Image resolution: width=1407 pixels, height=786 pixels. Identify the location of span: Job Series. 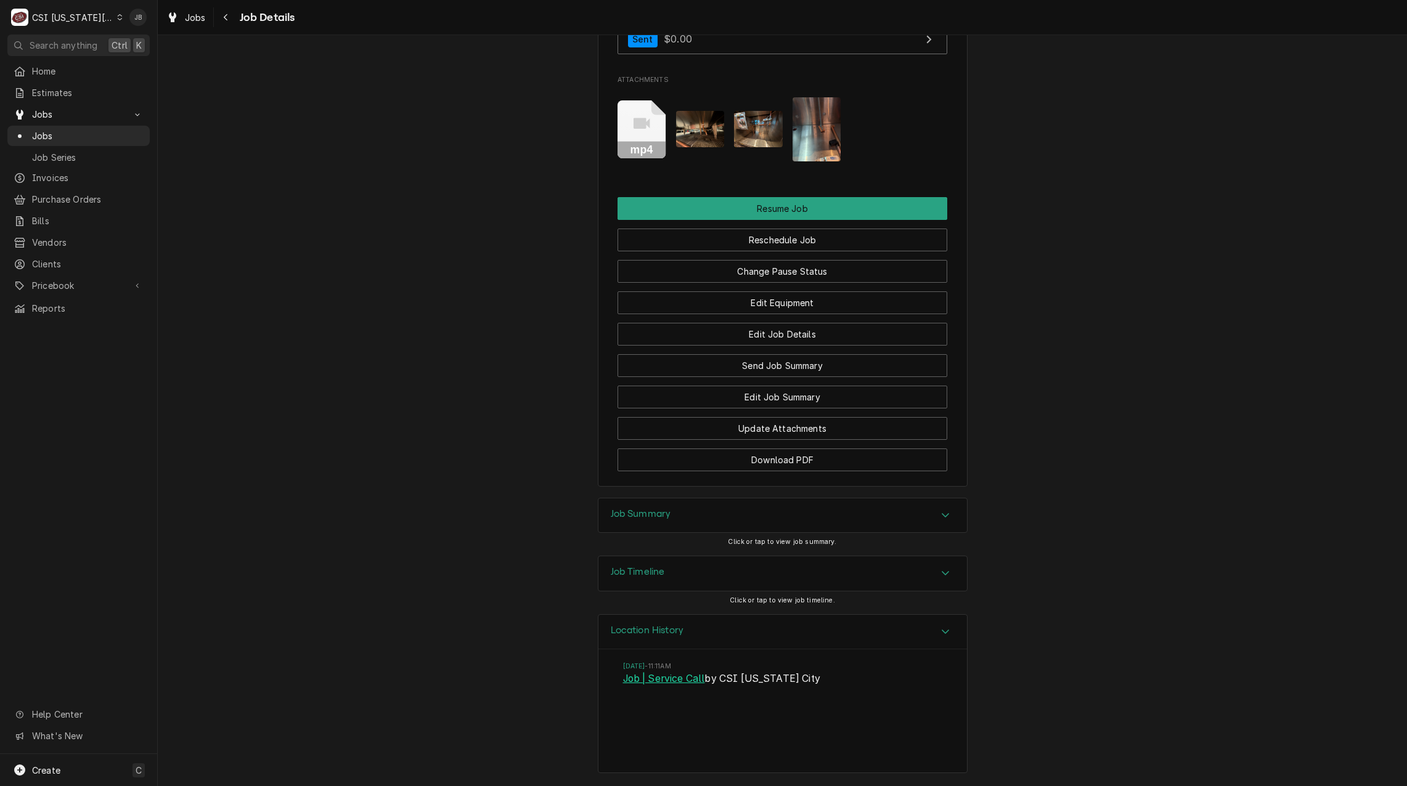
(88, 157).